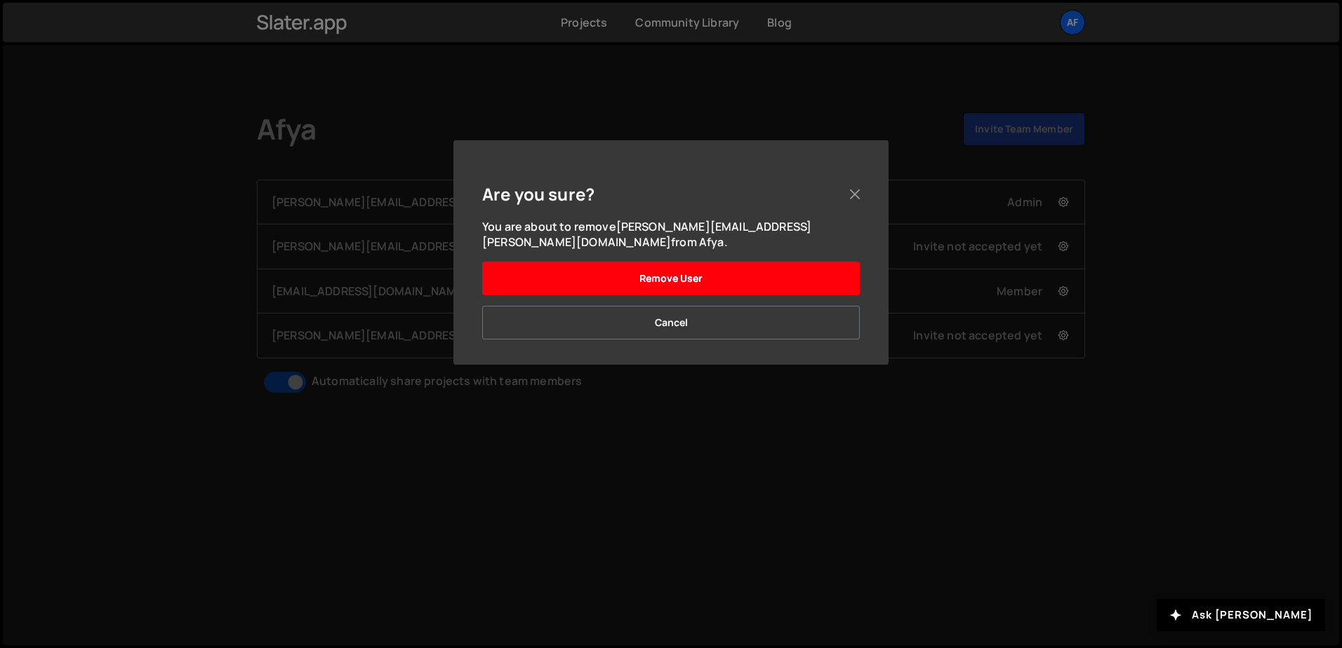  What do you see at coordinates (671, 323) in the screenshot?
I see `button: Cancel` at bounding box center [671, 323].